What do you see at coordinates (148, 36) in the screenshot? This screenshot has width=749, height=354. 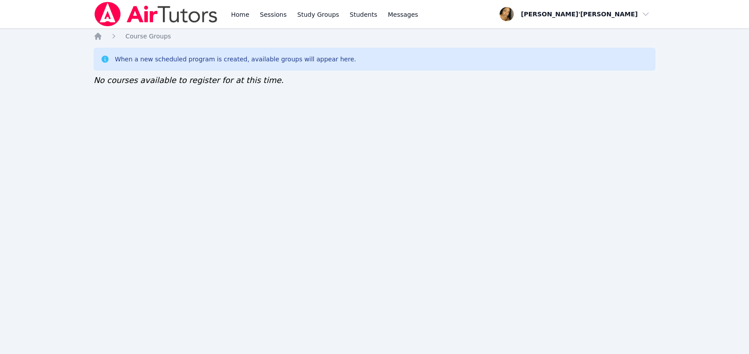 I see `a: Course Groups` at bounding box center [148, 36].